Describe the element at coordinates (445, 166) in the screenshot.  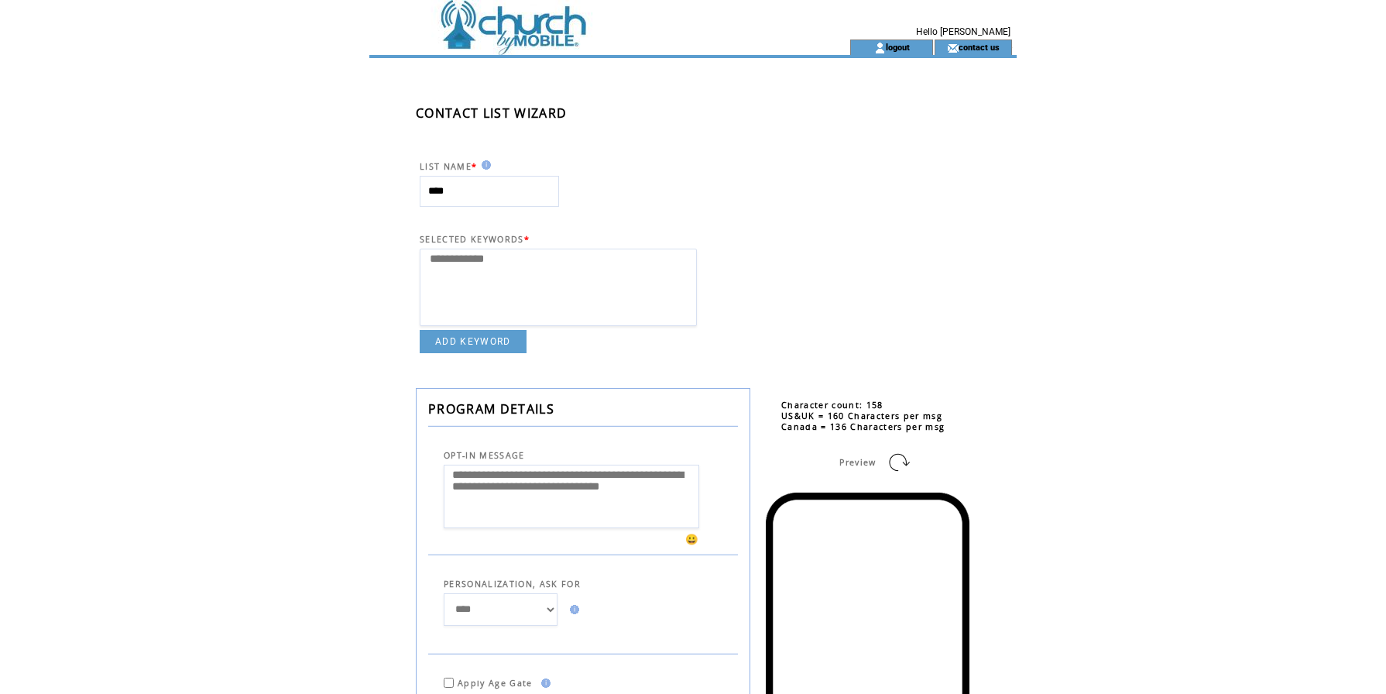
I see `span: LIST NAME` at that location.